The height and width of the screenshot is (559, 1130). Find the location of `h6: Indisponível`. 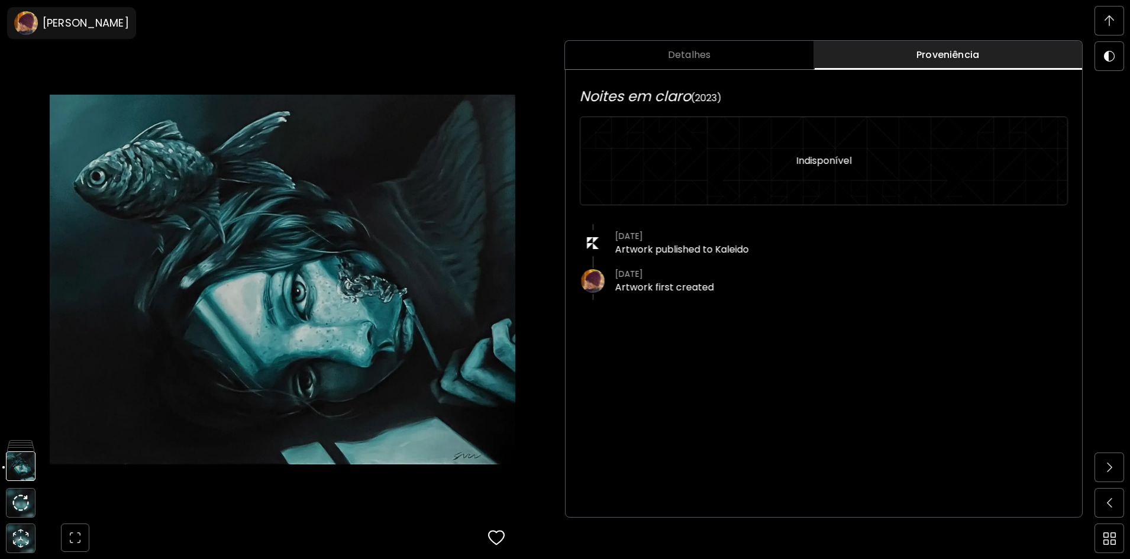

h6: Indisponível is located at coordinates (824, 161).